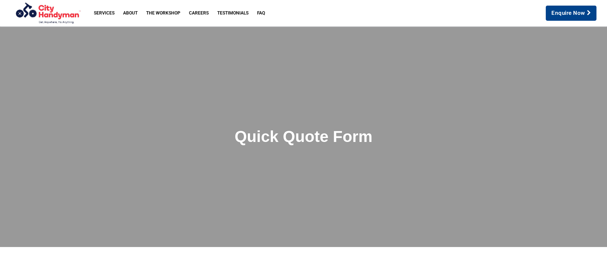 The height and width of the screenshot is (276, 607). I want to click on a: FAQ, so click(261, 13).